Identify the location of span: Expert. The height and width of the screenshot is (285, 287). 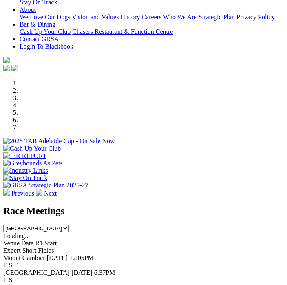
(12, 250).